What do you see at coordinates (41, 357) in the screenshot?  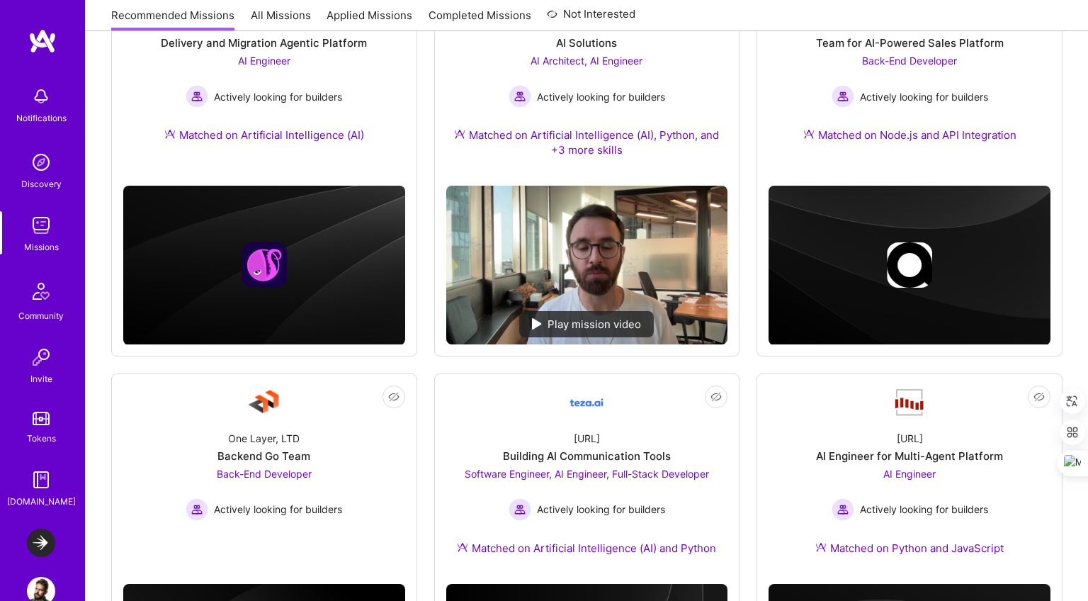 I see `img: Invite` at bounding box center [41, 357].